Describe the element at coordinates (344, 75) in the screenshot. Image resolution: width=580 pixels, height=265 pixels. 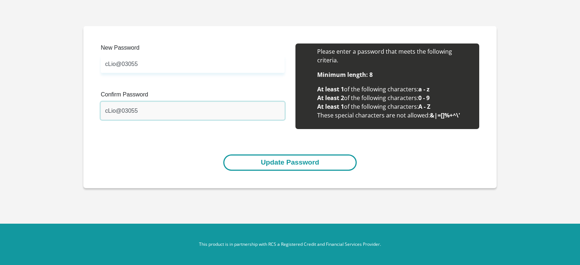
I see `b: Minimum length: 8` at that location.